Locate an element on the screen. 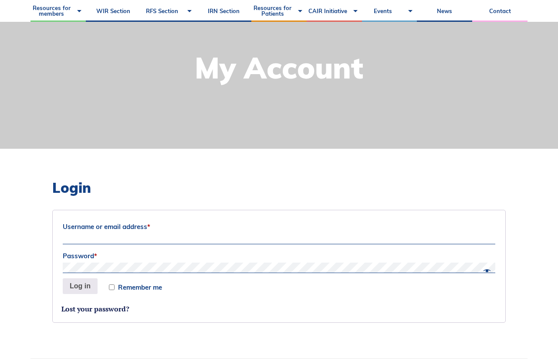 The width and height of the screenshot is (558, 359). a: Lost your password? is located at coordinates (95, 309).